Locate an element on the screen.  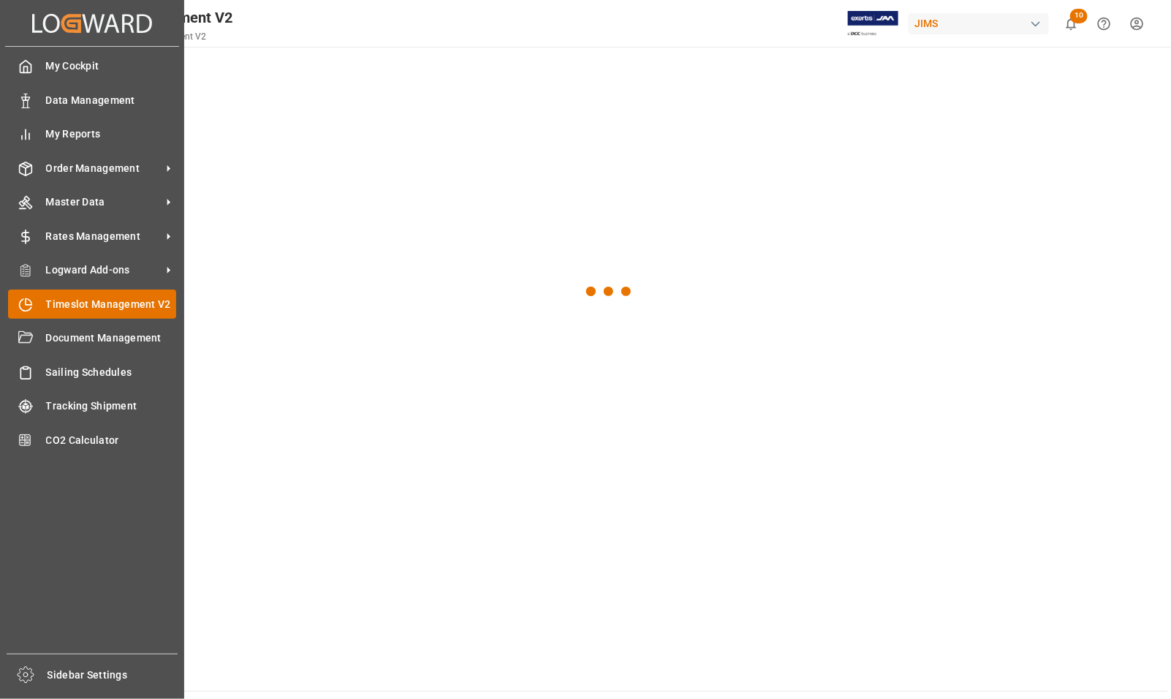
span: Sailing Schedules is located at coordinates (111, 372).